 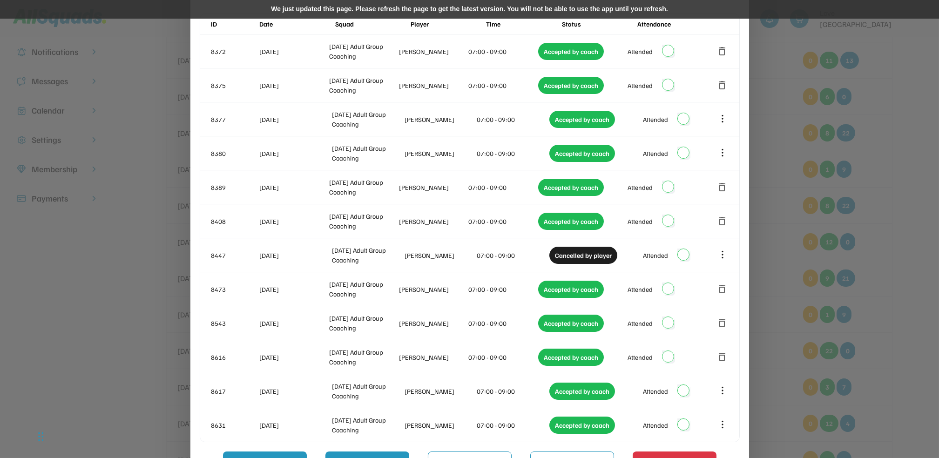 What do you see at coordinates (599, 24) in the screenshot?
I see `div: Status` at bounding box center [599, 24].